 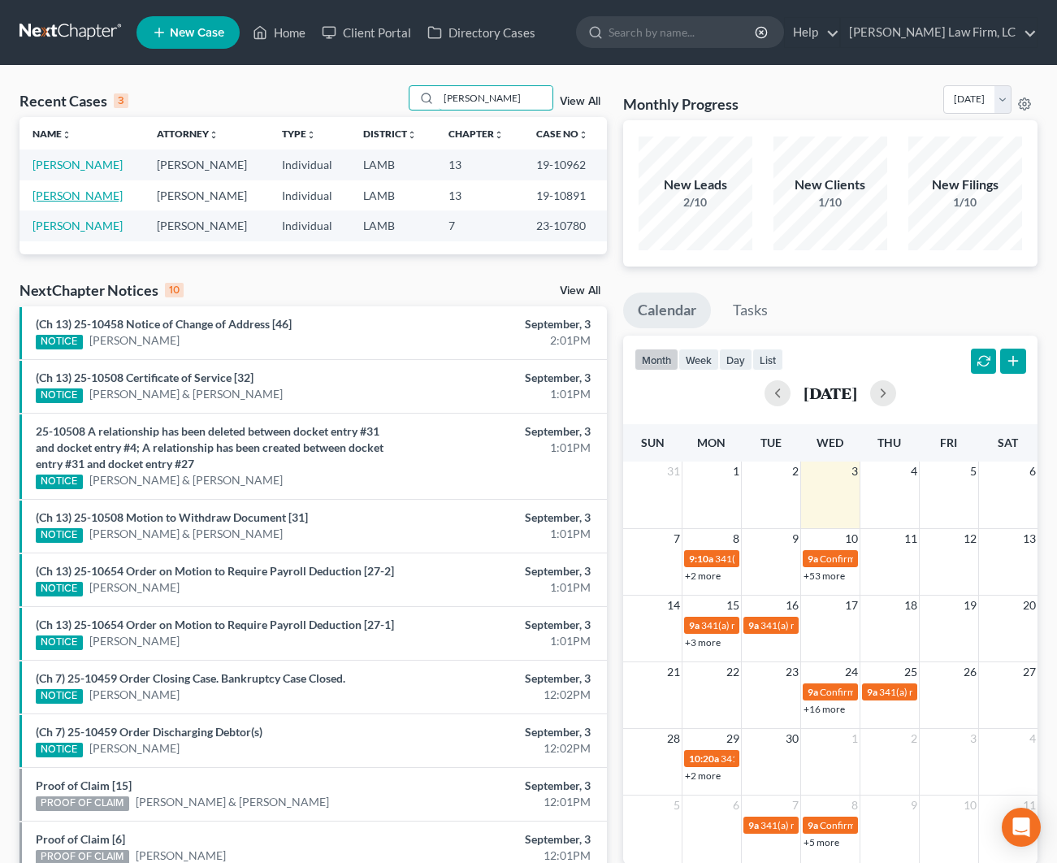 I want to click on a: Districtunfold_more, so click(x=390, y=133).